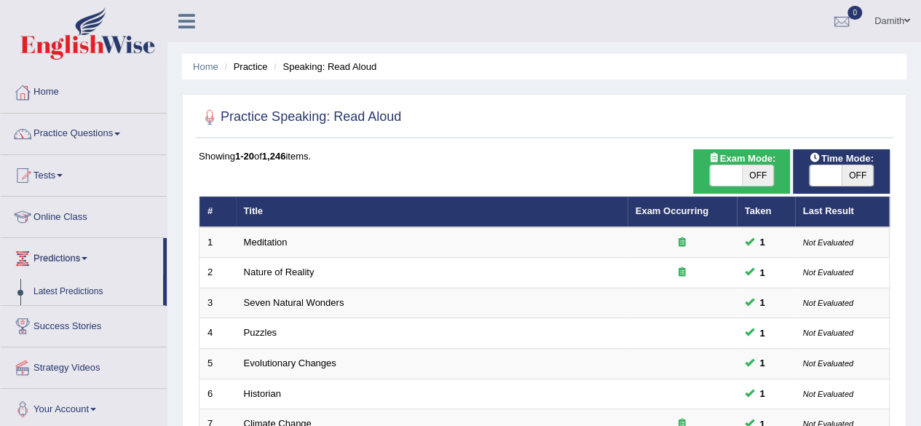 This screenshot has width=921, height=426. What do you see at coordinates (544, 156) in the screenshot?
I see `div: Showing of items.` at bounding box center [544, 156].